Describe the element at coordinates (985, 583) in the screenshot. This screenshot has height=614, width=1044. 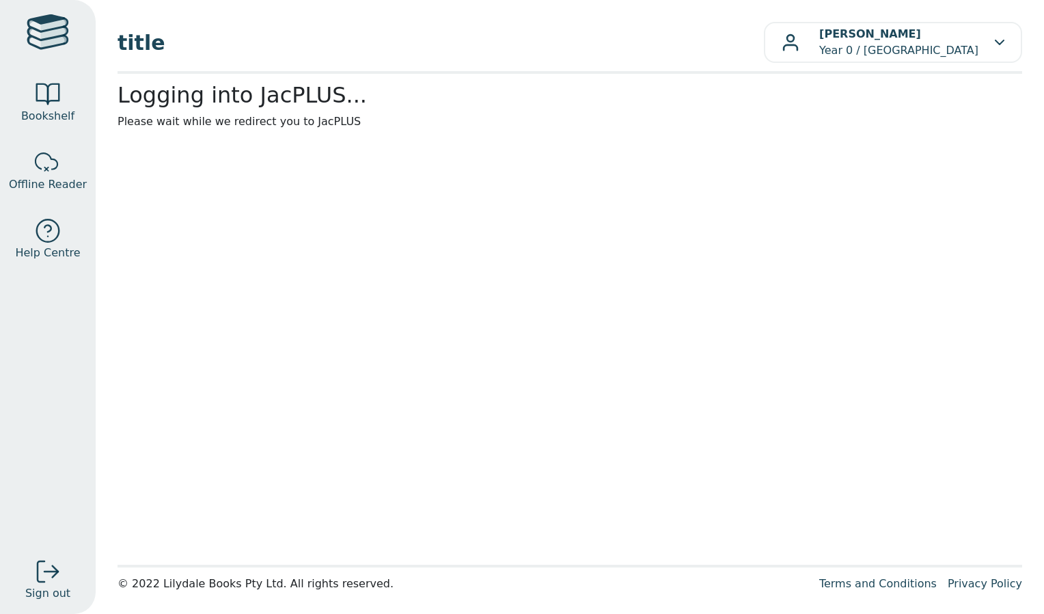
I see `a: Privacy Policy` at that location.